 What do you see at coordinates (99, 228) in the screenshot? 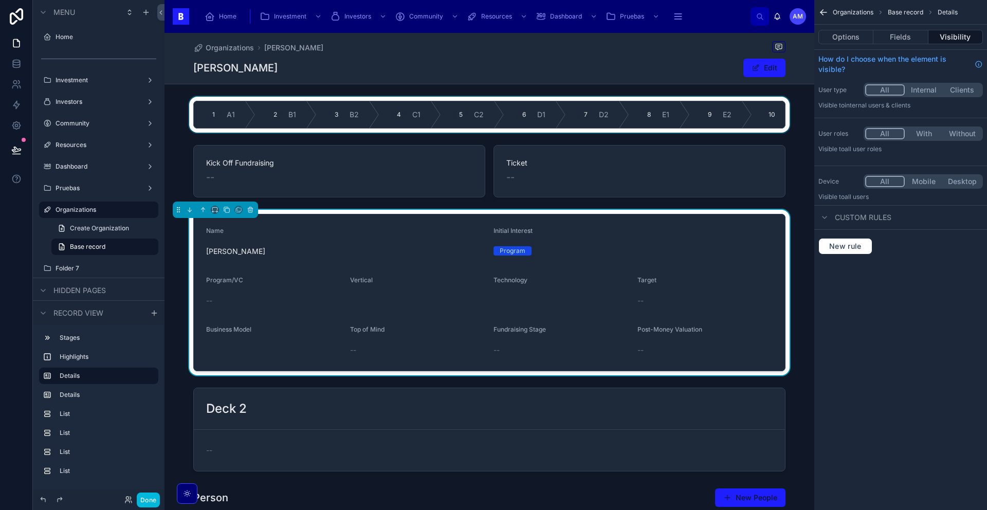
I see `span: Create Organization` at bounding box center [99, 228].